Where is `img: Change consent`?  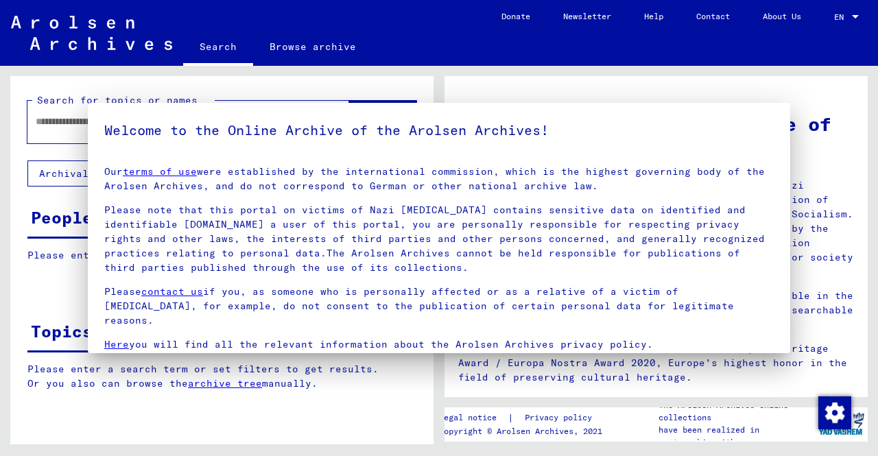 img: Change consent is located at coordinates (834, 413).